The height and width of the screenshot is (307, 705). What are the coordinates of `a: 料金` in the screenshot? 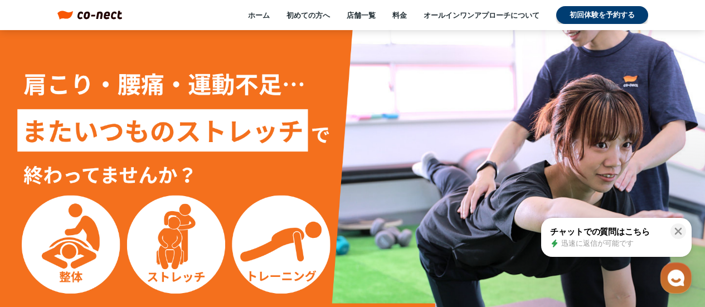 It's located at (399, 15).